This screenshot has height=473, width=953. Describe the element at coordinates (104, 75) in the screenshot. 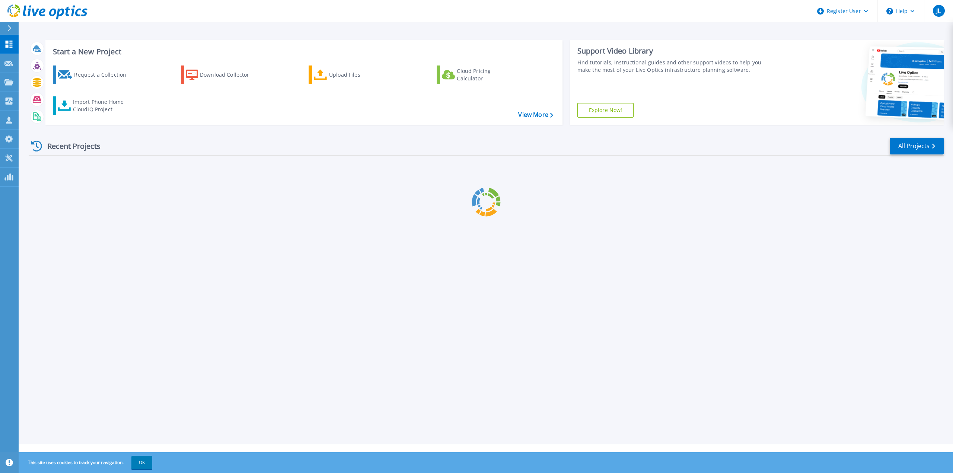

I see `div: Request a Collection` at that location.